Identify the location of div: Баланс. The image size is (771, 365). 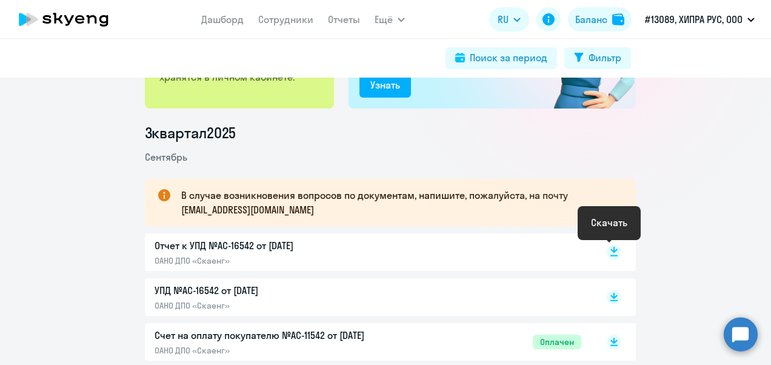
(591, 19).